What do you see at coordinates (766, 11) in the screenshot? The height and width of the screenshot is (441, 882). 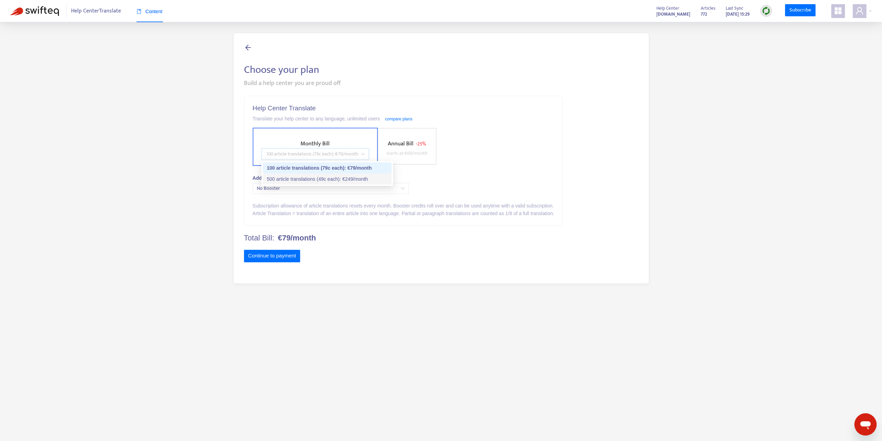 I see `img: sync.dc5367851b00ba804db3.png` at bounding box center [766, 11].